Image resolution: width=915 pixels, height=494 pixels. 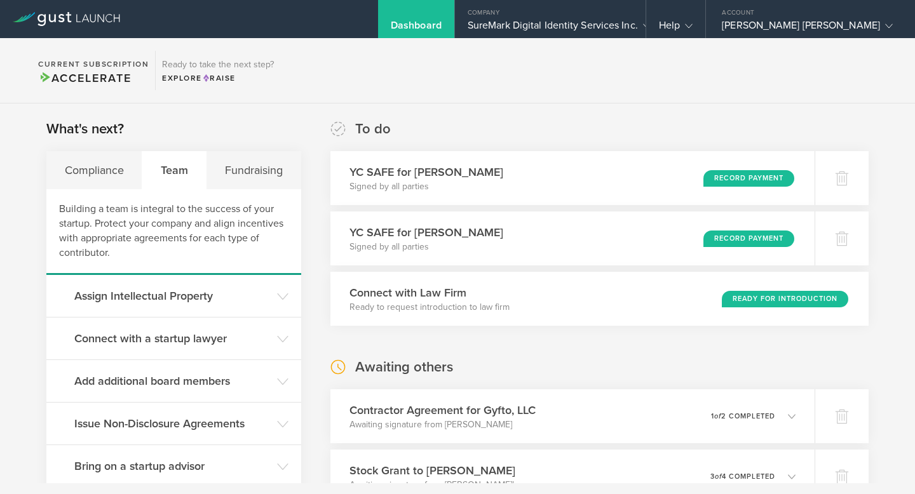 I want to click on span: Accelerate, so click(x=85, y=78).